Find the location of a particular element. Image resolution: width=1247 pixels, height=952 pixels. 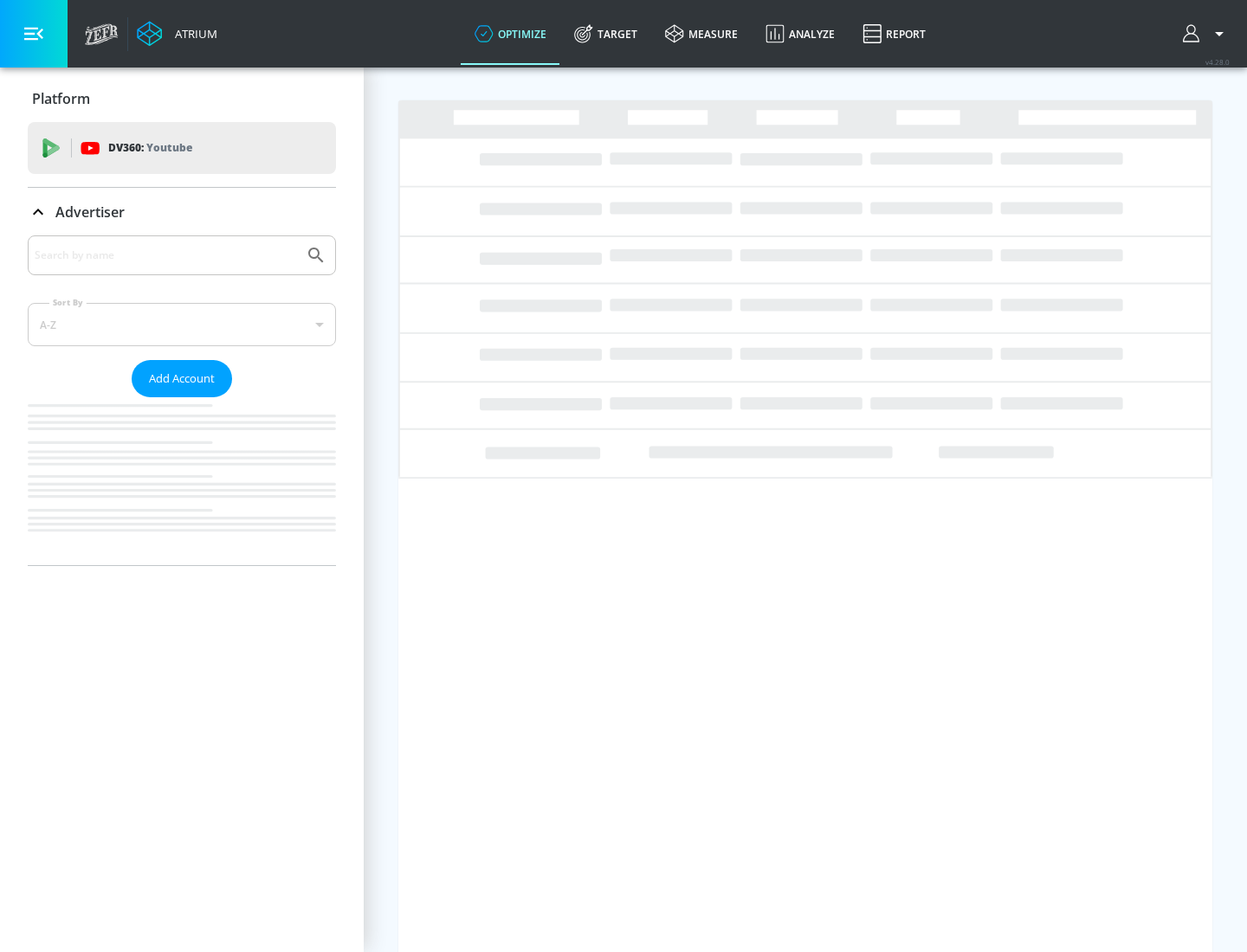

nav: list of Advertiser is located at coordinates (182, 481).